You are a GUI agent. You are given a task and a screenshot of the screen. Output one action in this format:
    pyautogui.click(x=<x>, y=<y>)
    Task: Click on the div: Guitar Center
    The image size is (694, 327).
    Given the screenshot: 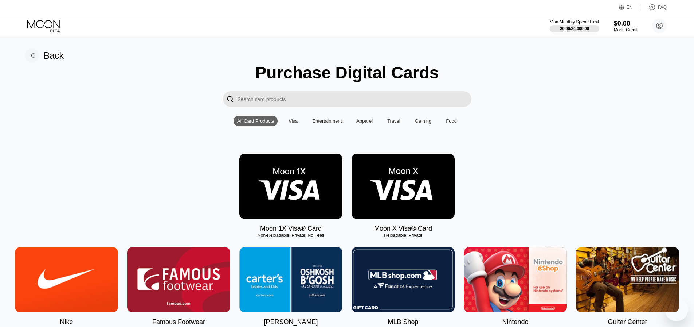 What is the action you would take?
    pyautogui.click(x=628, y=321)
    